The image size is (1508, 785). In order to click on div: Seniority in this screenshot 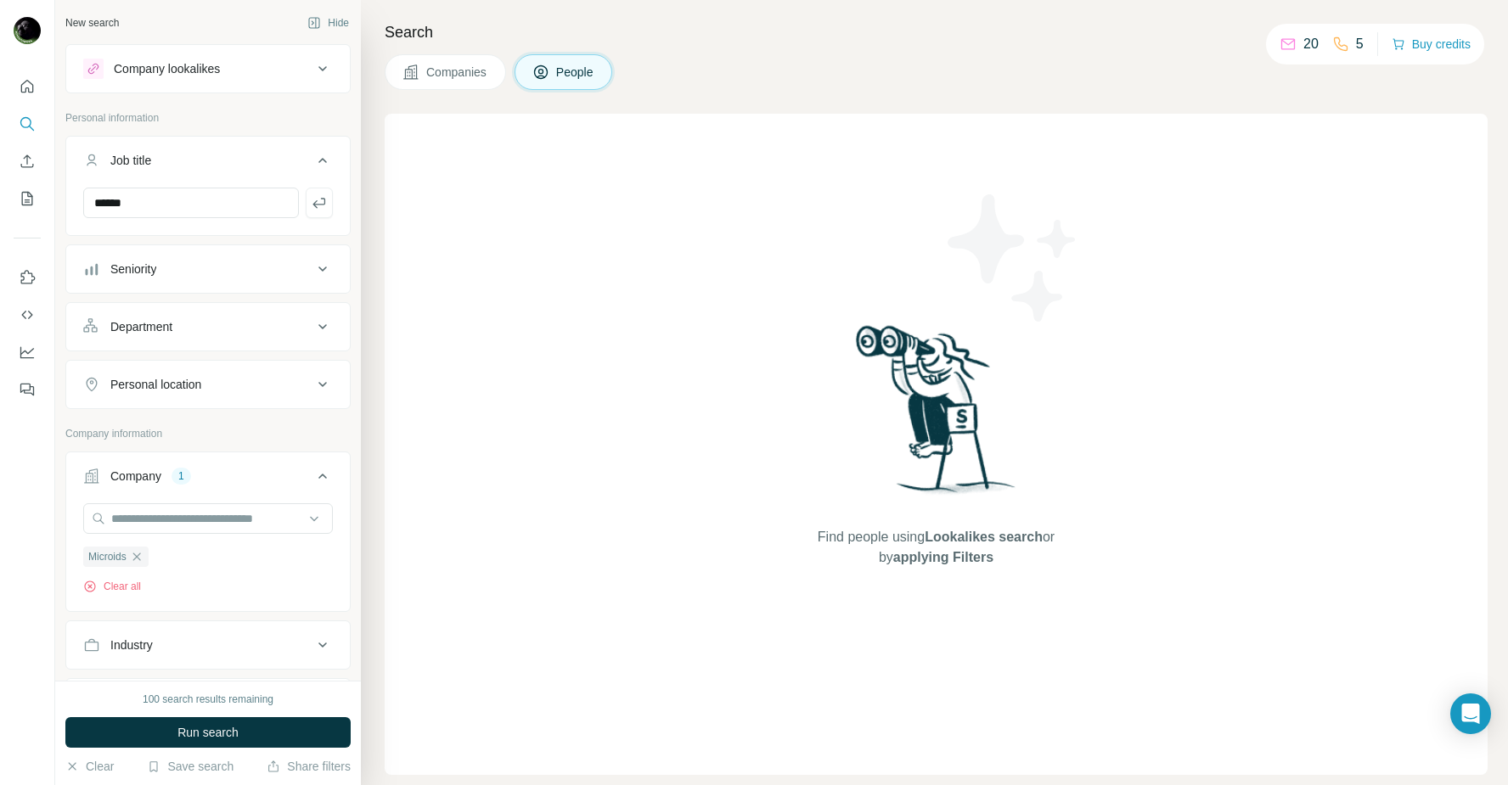, I will do `click(133, 269)`.